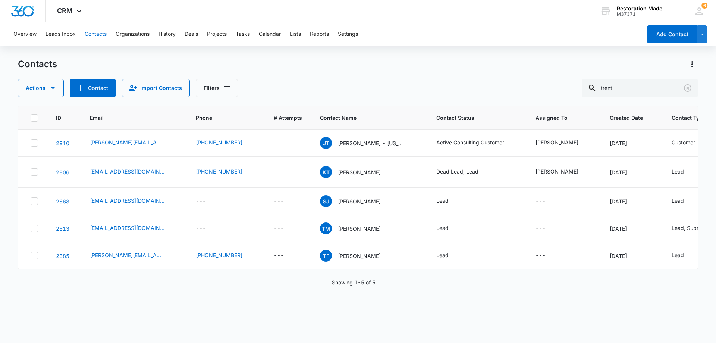  What do you see at coordinates (704, 6) in the screenshot?
I see `span: 6` at bounding box center [704, 6].